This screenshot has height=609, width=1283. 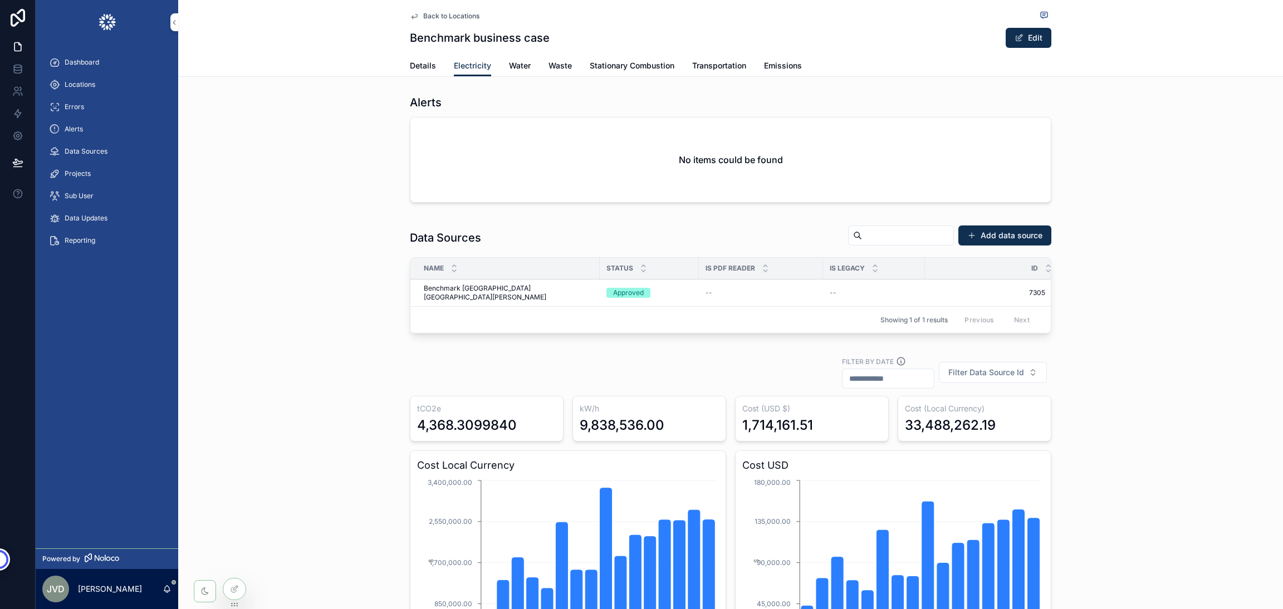 I want to click on h3: Cost (Local Currency), so click(x=975, y=409).